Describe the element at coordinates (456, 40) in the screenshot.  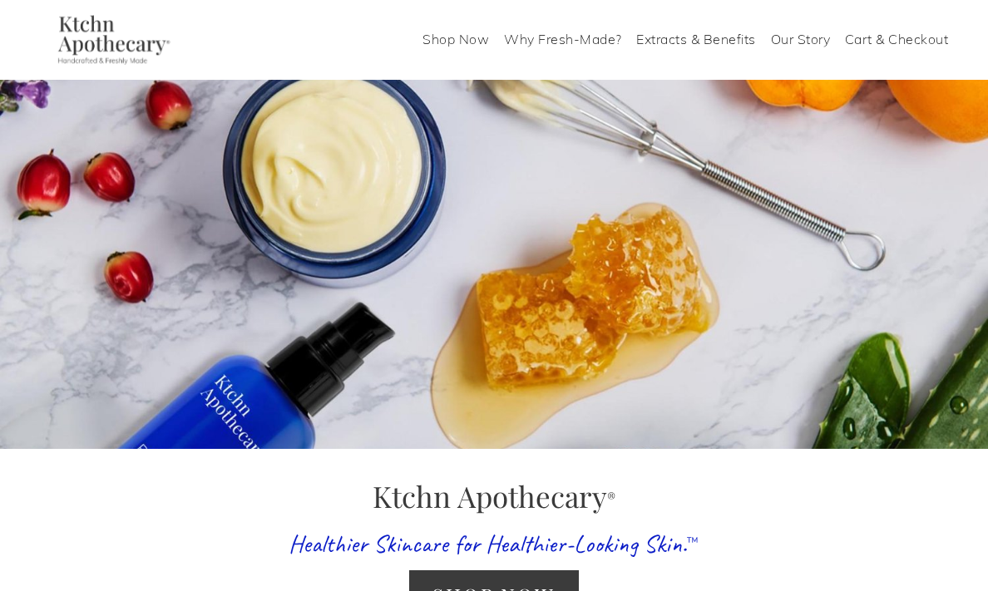
I see `a: Shop Now` at that location.